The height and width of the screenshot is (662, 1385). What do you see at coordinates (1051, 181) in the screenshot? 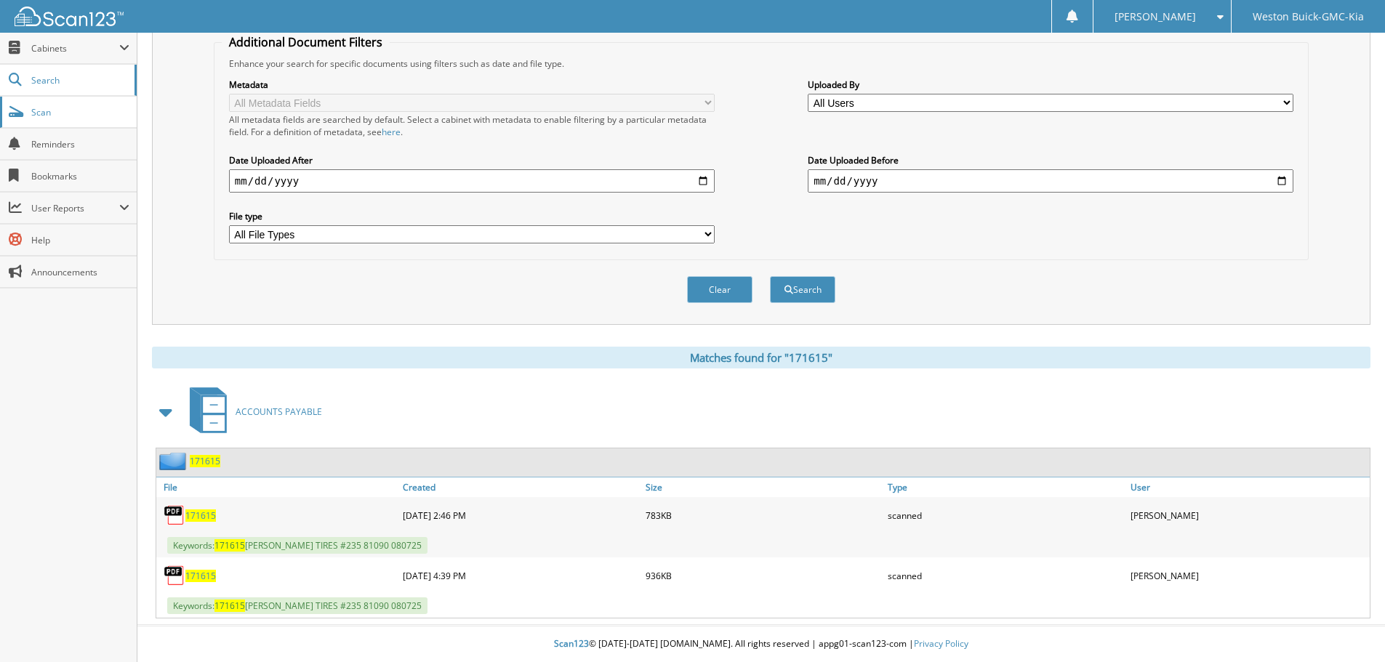
I see `input: end` at bounding box center [1051, 181].